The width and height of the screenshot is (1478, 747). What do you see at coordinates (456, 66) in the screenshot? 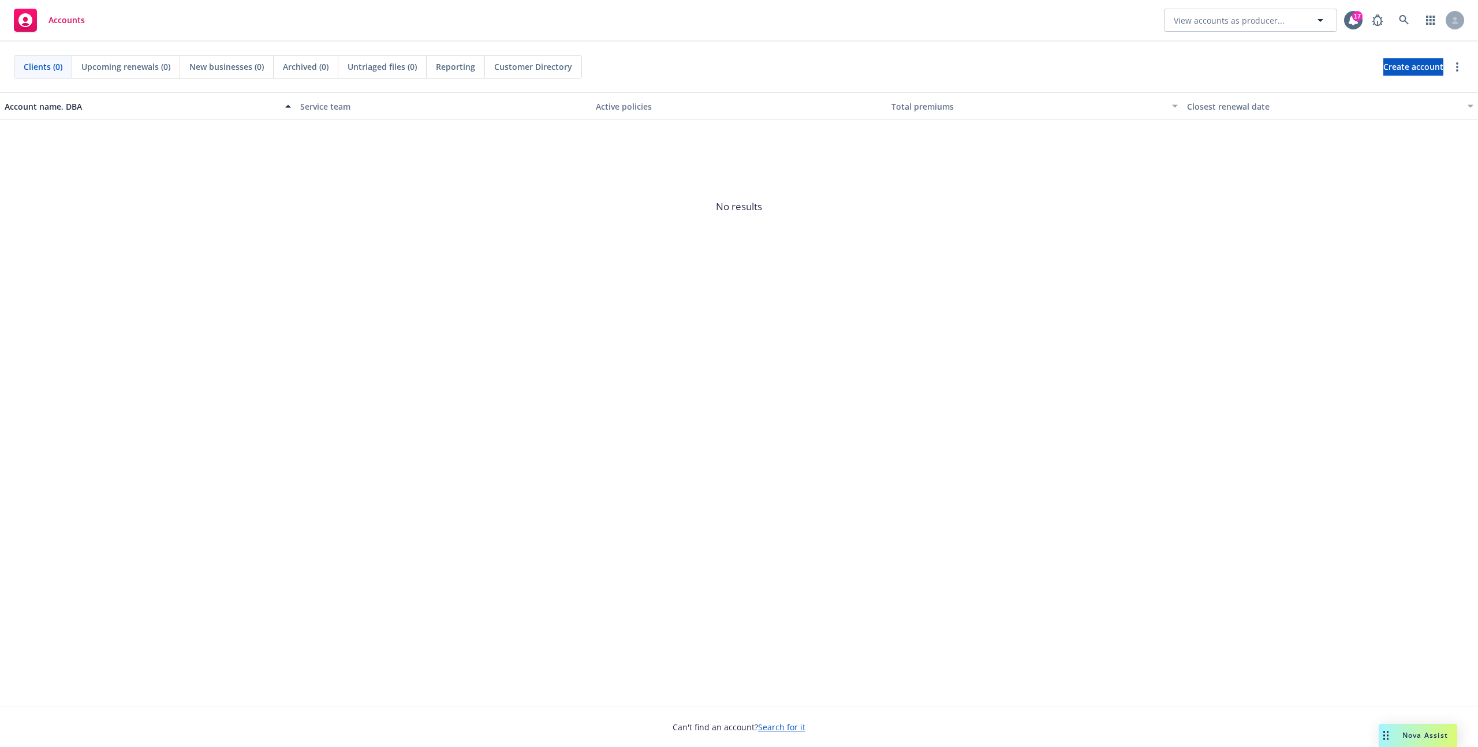
I see `span: Reporting` at bounding box center [456, 66].